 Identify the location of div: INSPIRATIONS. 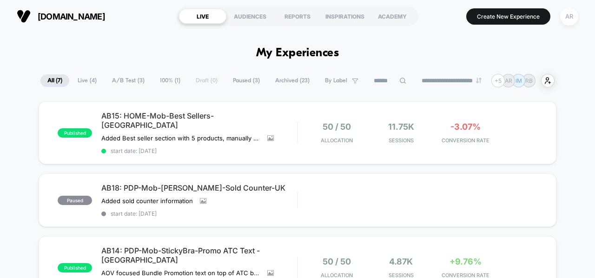
(345, 16).